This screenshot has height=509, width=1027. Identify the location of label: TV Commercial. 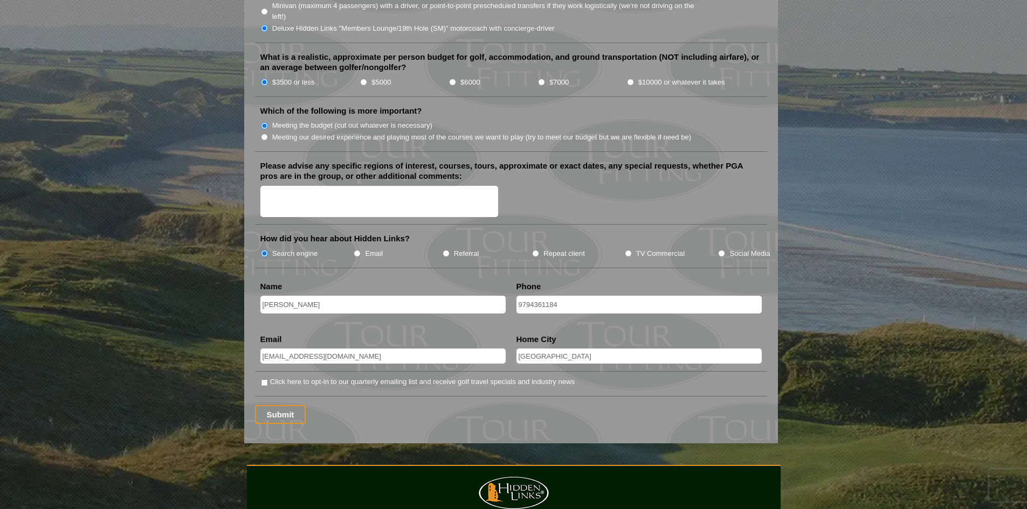
(660, 254).